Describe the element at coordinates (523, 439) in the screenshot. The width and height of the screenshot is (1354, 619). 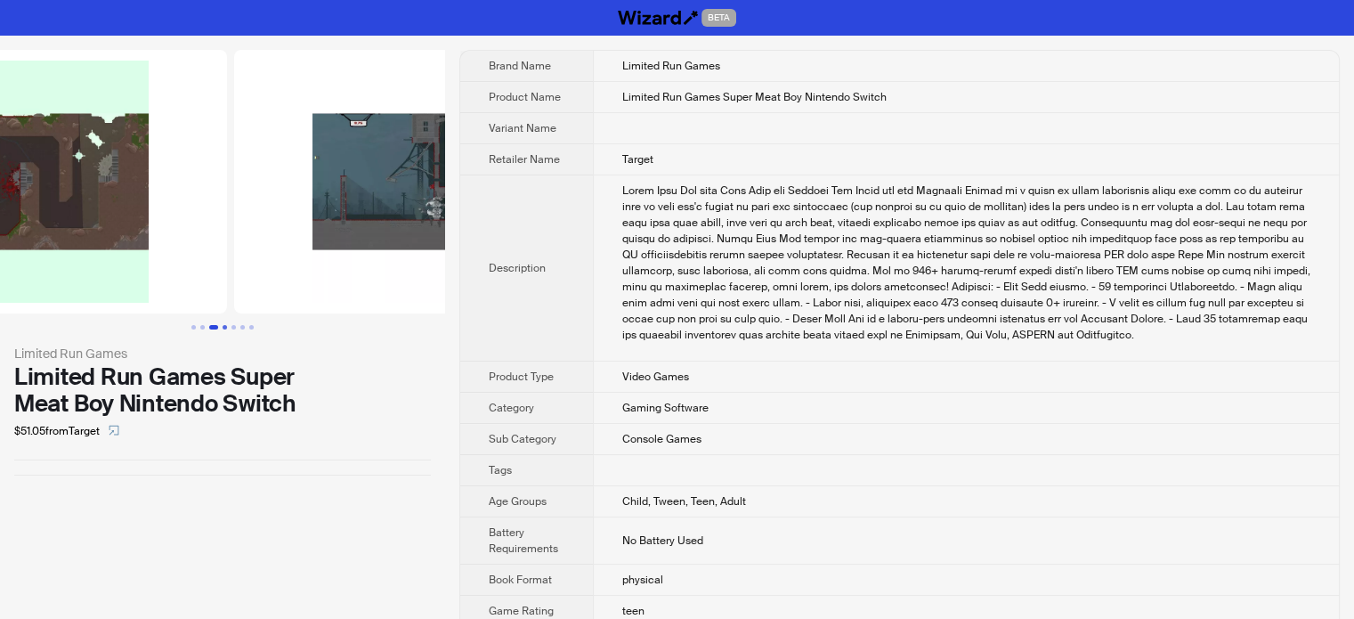
I see `span: Sub Category` at that location.